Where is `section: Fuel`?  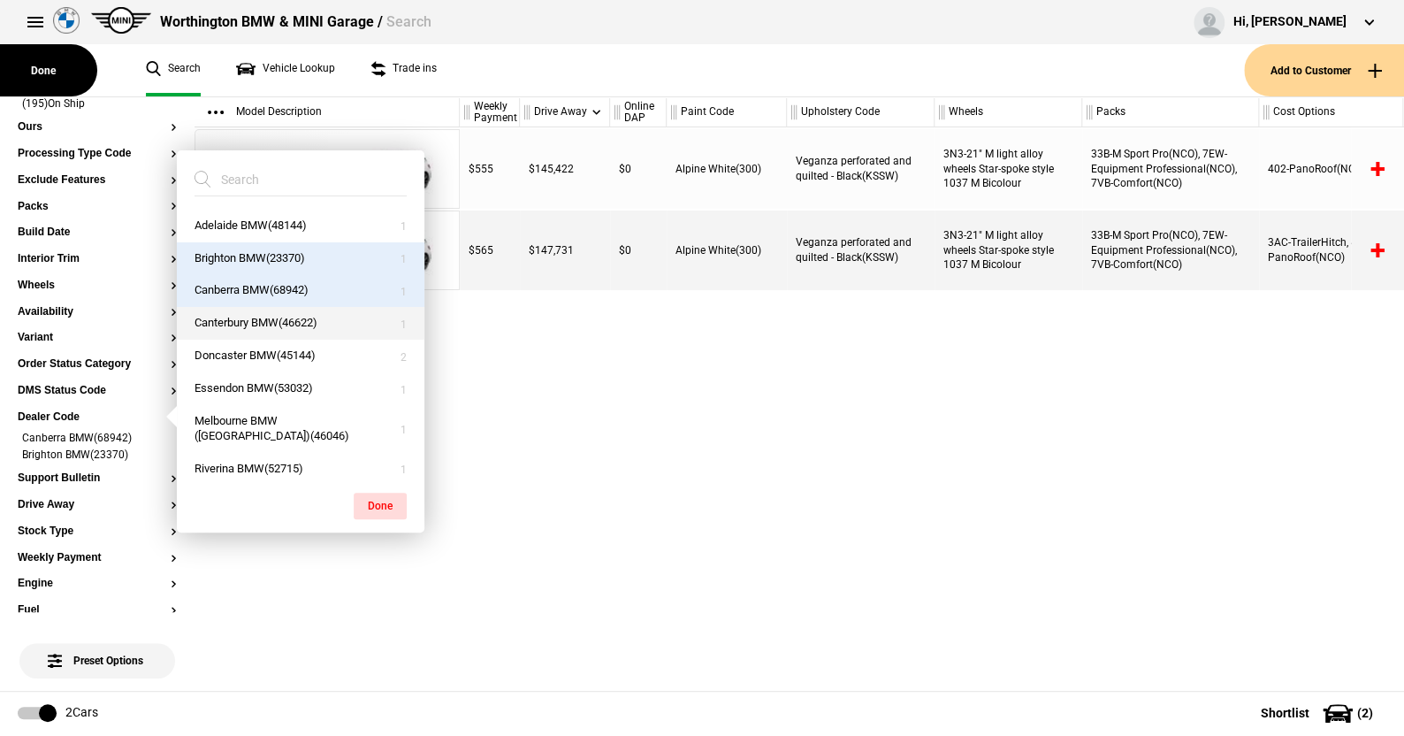
section: Fuel is located at coordinates (97, 617).